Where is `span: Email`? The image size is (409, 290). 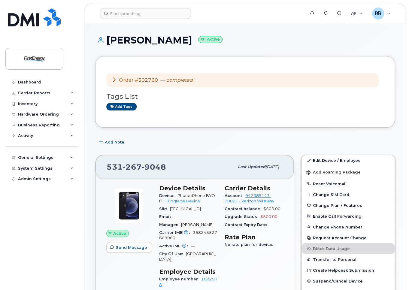 span: Email is located at coordinates (167, 217).